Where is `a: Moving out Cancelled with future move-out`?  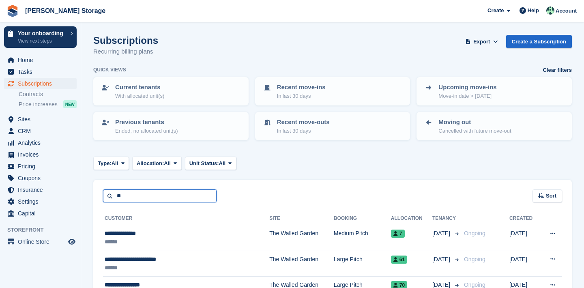 a: Moving out Cancelled with future move-out is located at coordinates (494, 126).